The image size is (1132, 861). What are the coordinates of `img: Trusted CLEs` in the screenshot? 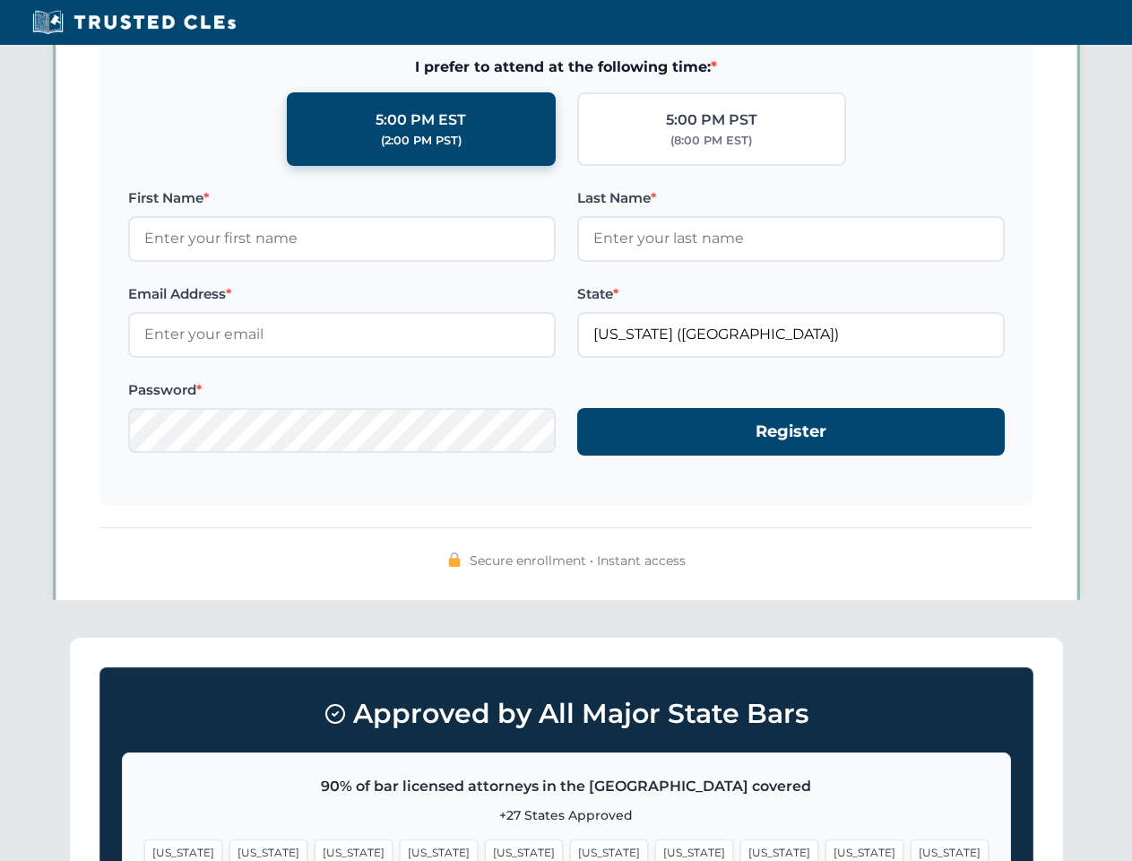 It's located at (134, 22).